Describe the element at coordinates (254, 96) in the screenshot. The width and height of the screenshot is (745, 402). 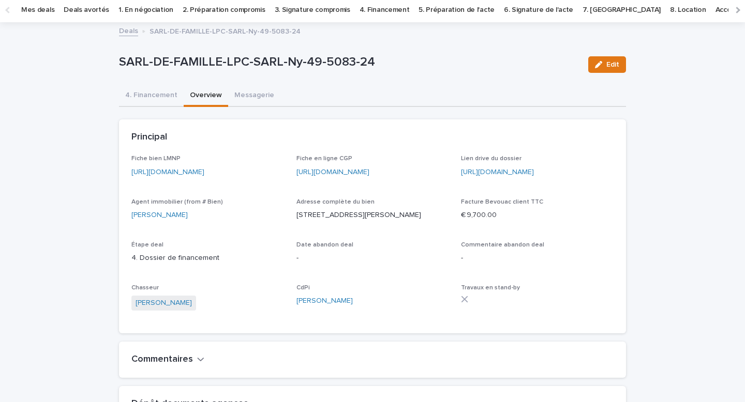
I see `button: Messagerie` at that location.